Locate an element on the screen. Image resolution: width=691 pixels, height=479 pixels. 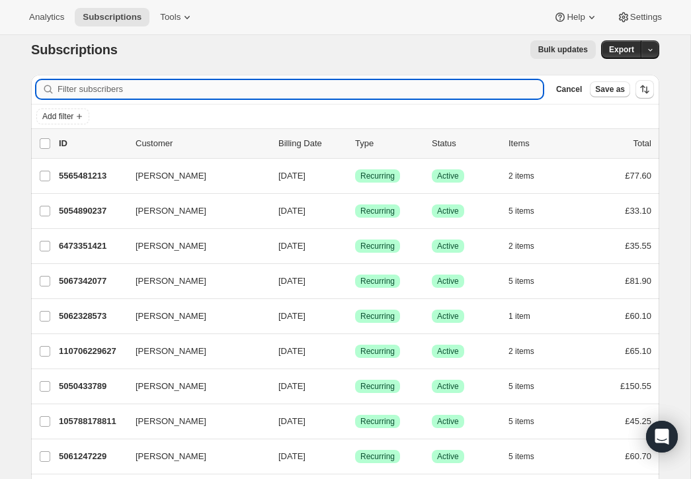
div: Items is located at coordinates (542, 144).